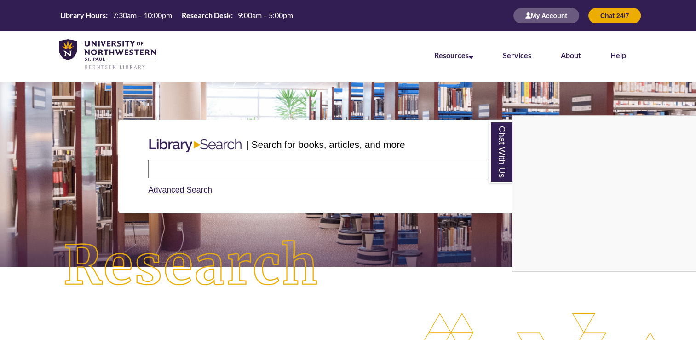 Image resolution: width=696 pixels, height=340 pixels. What do you see at coordinates (501, 151) in the screenshot?
I see `a: Chat With Us` at bounding box center [501, 151].